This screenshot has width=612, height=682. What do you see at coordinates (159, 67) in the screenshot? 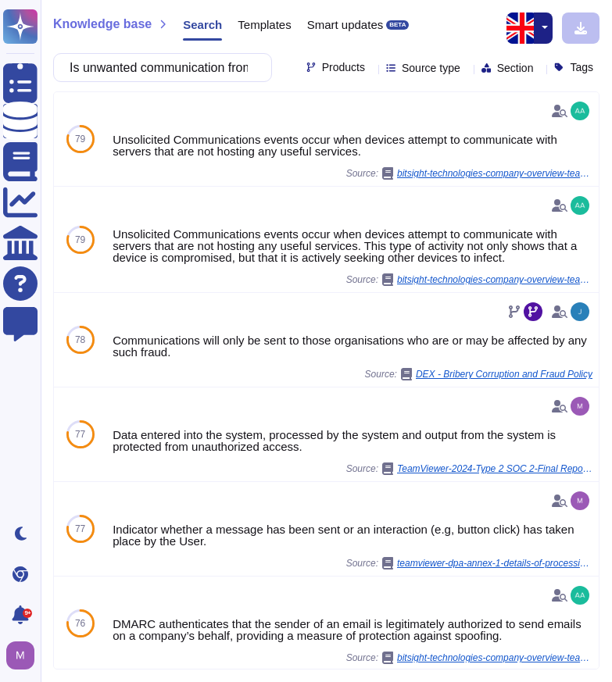
I see `input: Search a question or template...` at bounding box center [159, 67].